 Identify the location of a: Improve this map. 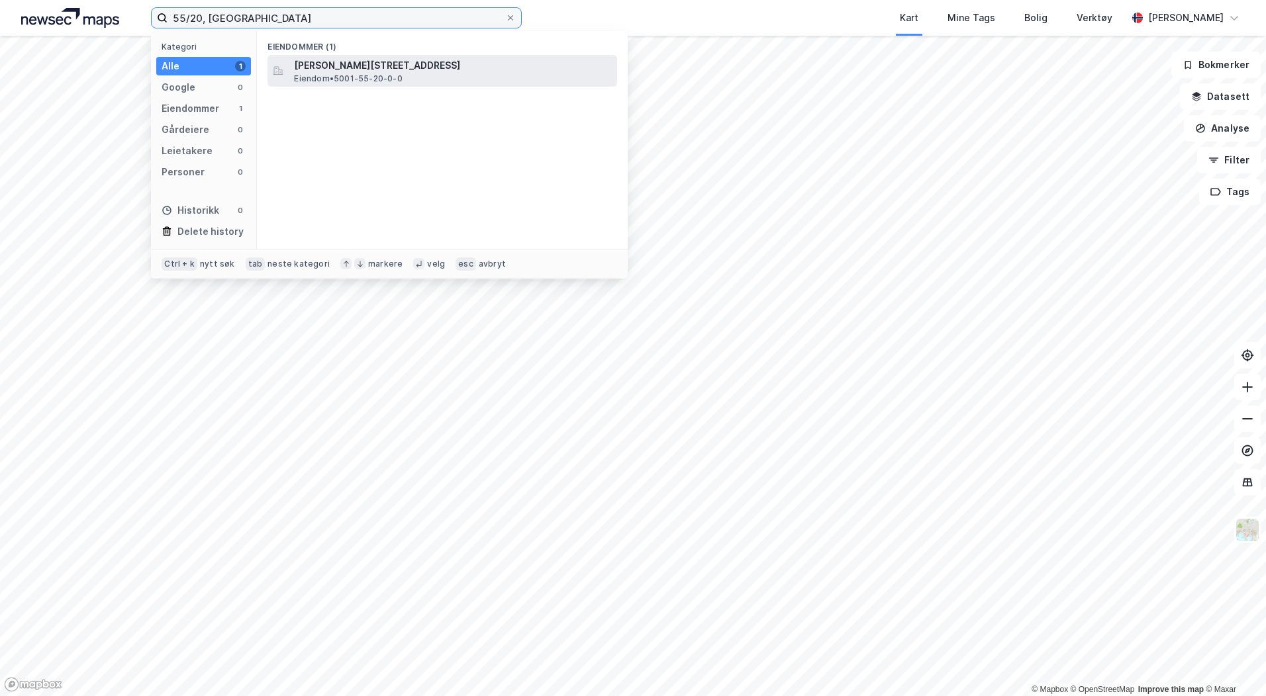
(1170, 690).